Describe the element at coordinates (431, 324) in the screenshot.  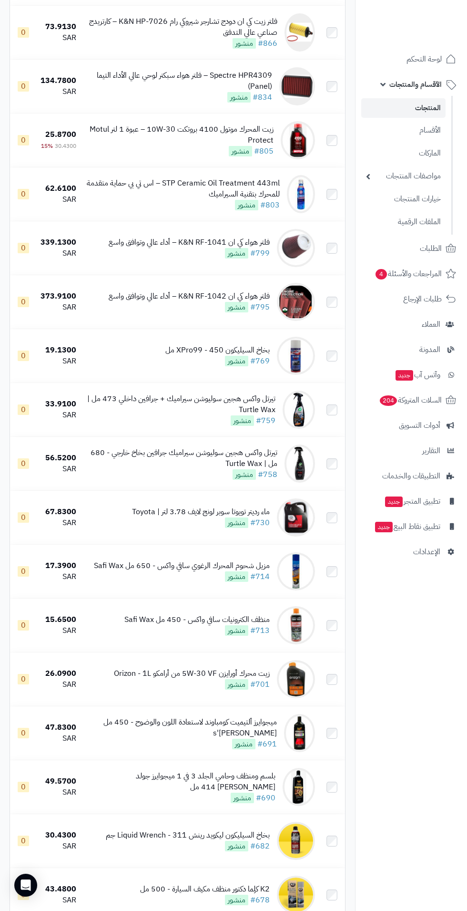
I see `span: العملاء` at that location.